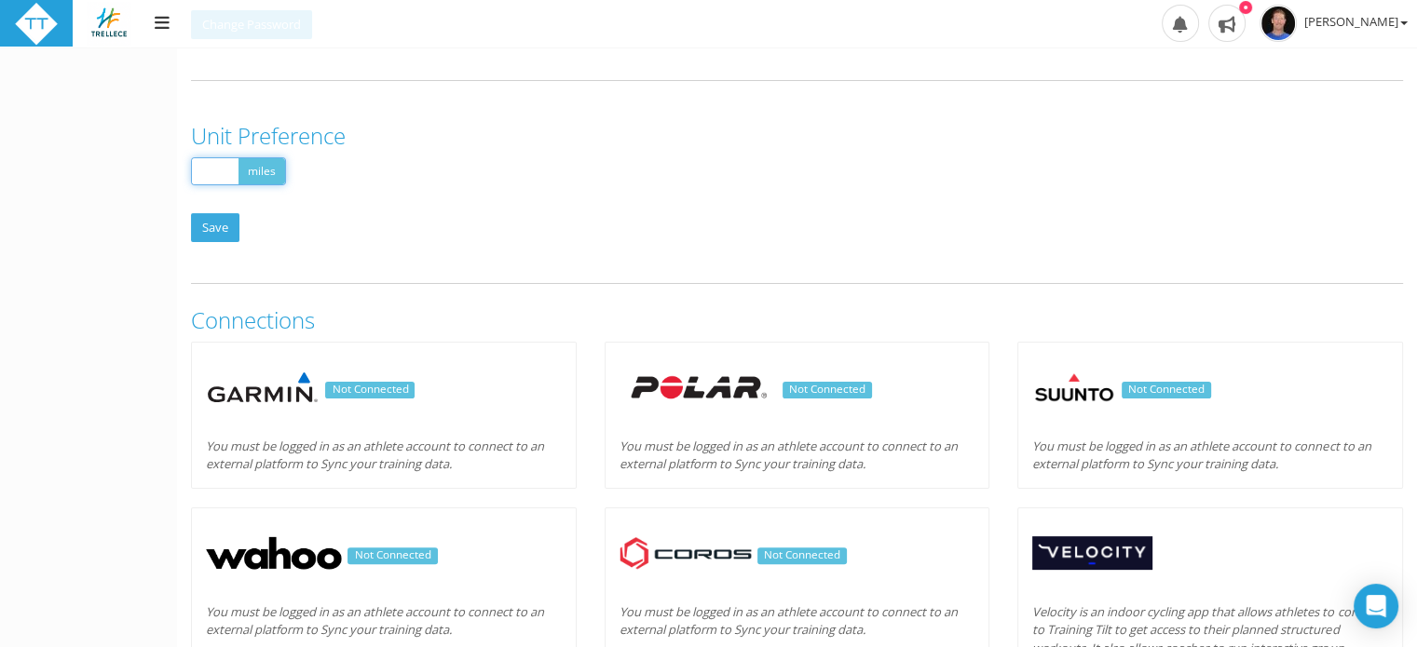 The width and height of the screenshot is (1417, 647). Describe the element at coordinates (1074, 388) in the screenshot. I see `img: Suunto` at that location.